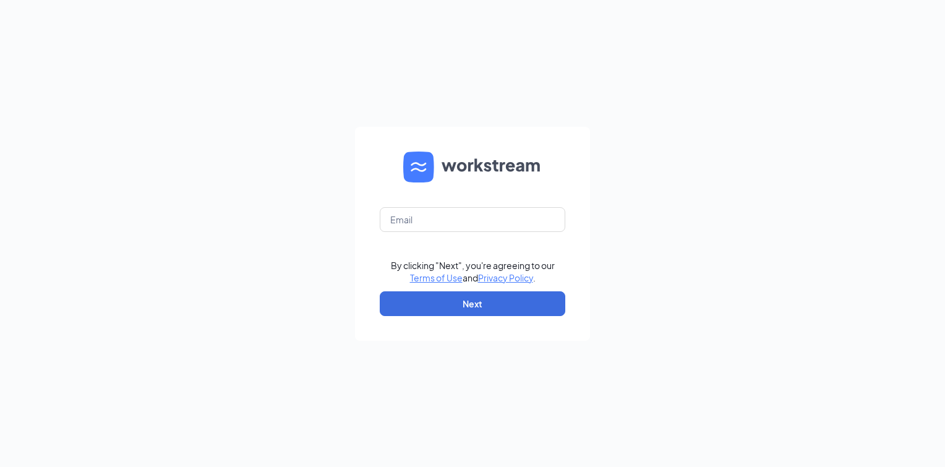 The width and height of the screenshot is (945, 467). What do you see at coordinates (436, 278) in the screenshot?
I see `a: Terms of Use` at bounding box center [436, 278].